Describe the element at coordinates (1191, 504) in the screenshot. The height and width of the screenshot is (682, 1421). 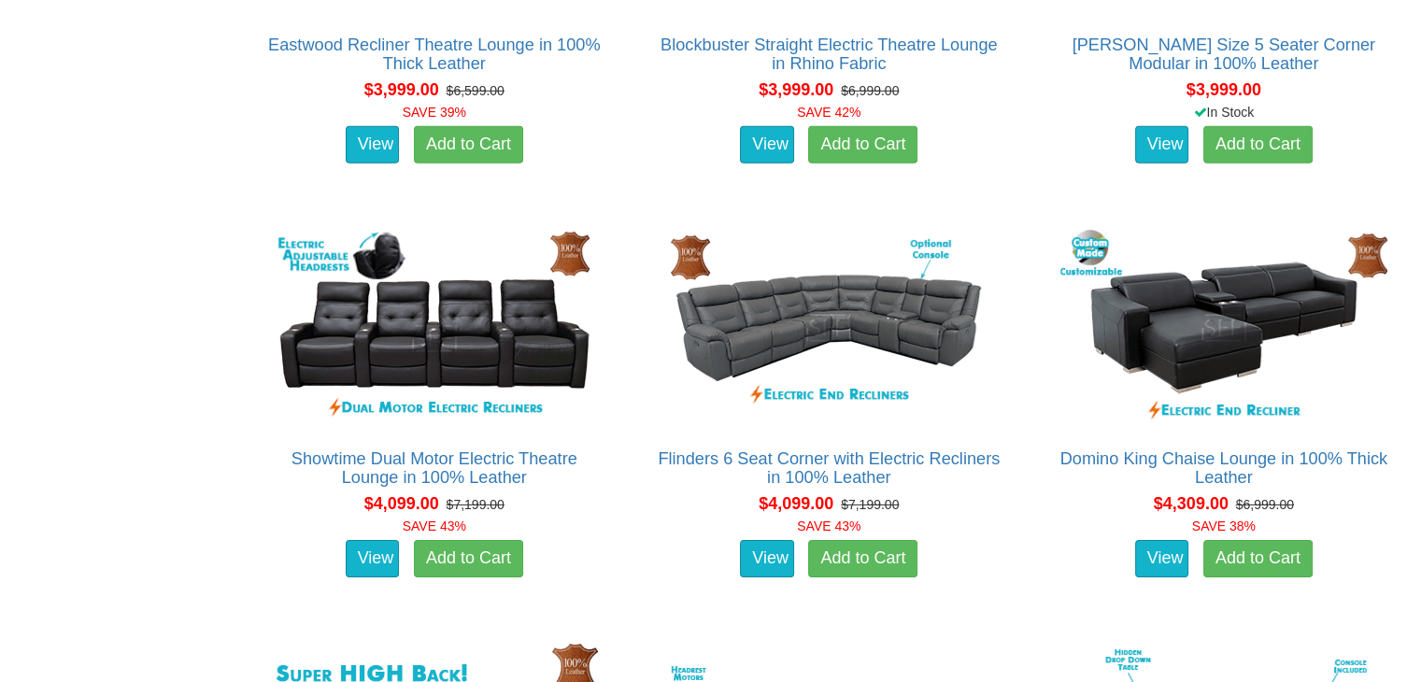
I see `span: $4,309.00` at that location.